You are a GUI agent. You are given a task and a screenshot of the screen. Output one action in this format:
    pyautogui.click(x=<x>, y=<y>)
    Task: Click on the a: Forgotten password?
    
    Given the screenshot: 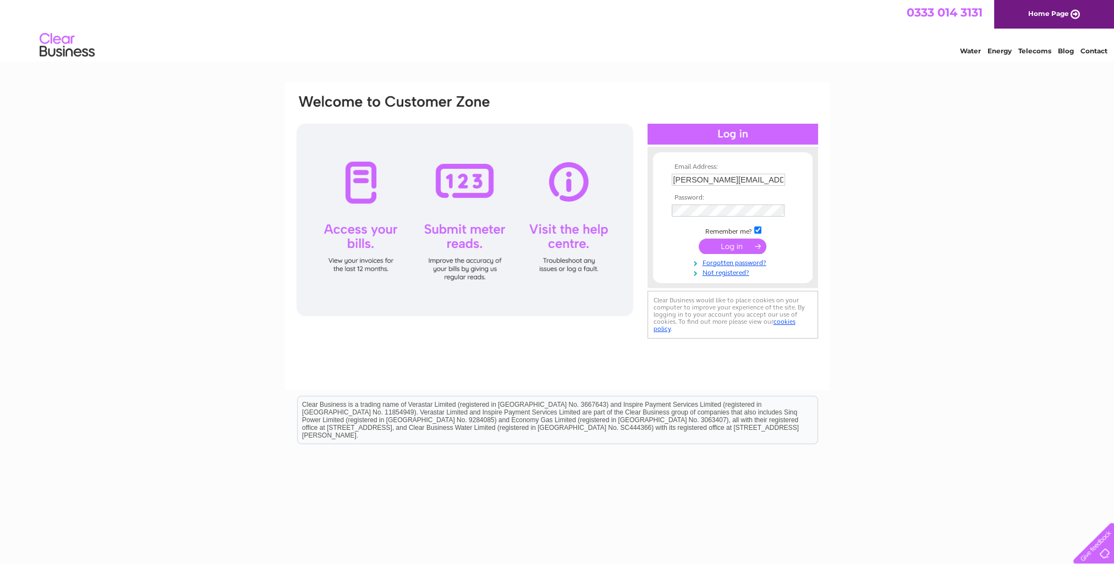 What is the action you would take?
    pyautogui.click(x=734, y=262)
    